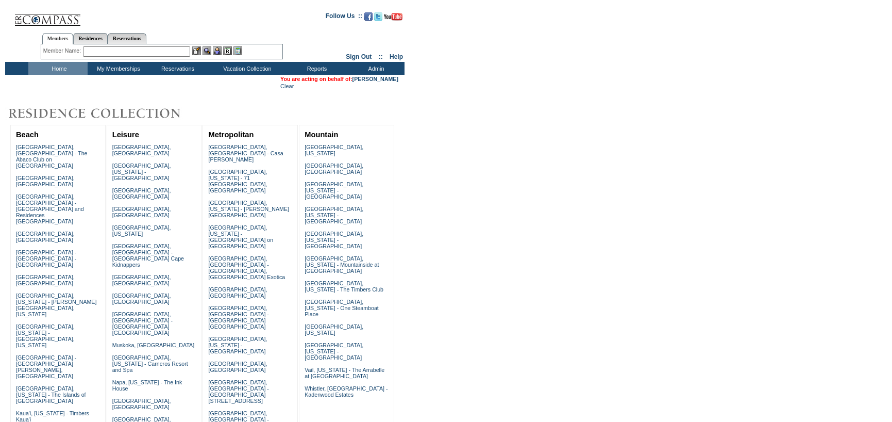 This screenshot has height=422, width=892. Describe the element at coordinates (321, 135) in the screenshot. I see `a: Mountain` at that location.